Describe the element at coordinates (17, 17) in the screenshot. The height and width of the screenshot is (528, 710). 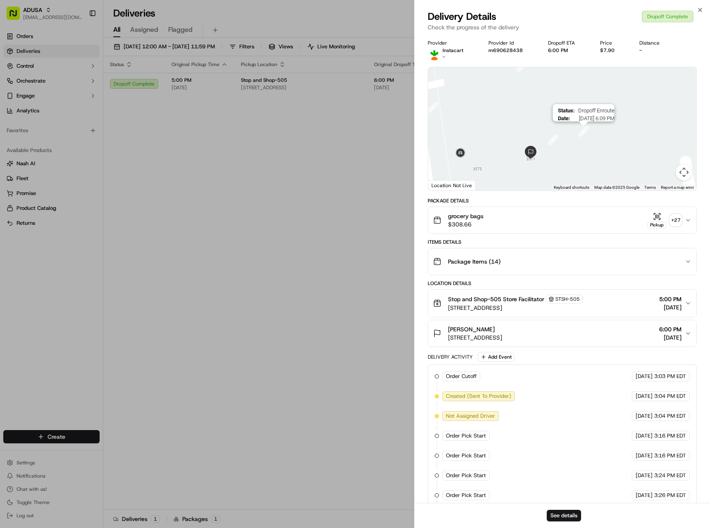
I see `img: Nash` at that location.